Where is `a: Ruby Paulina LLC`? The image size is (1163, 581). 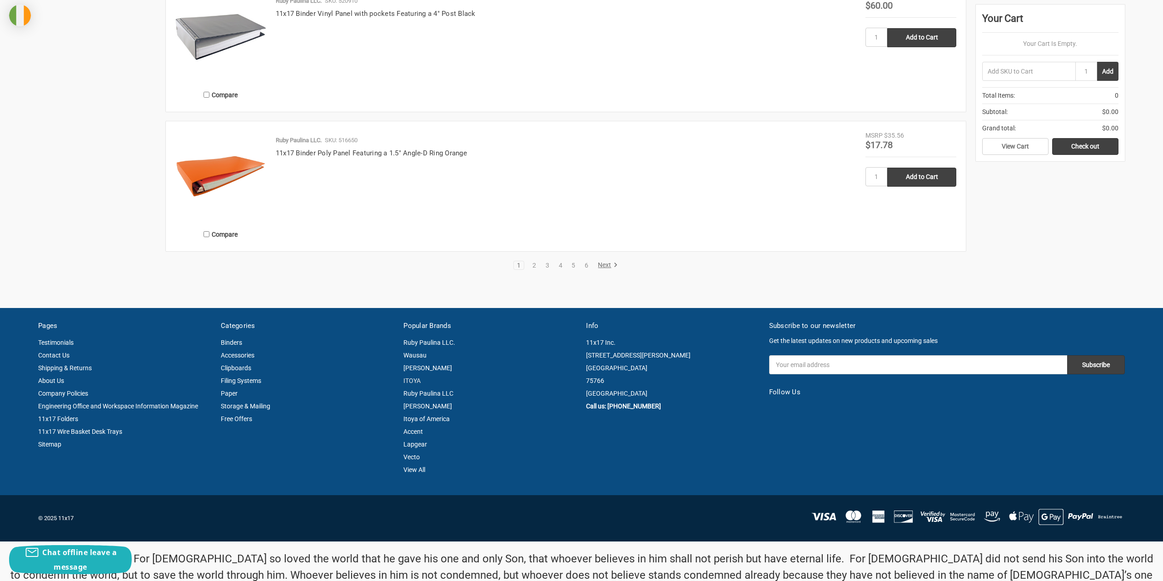 a: Ruby Paulina LLC is located at coordinates (428, 393).